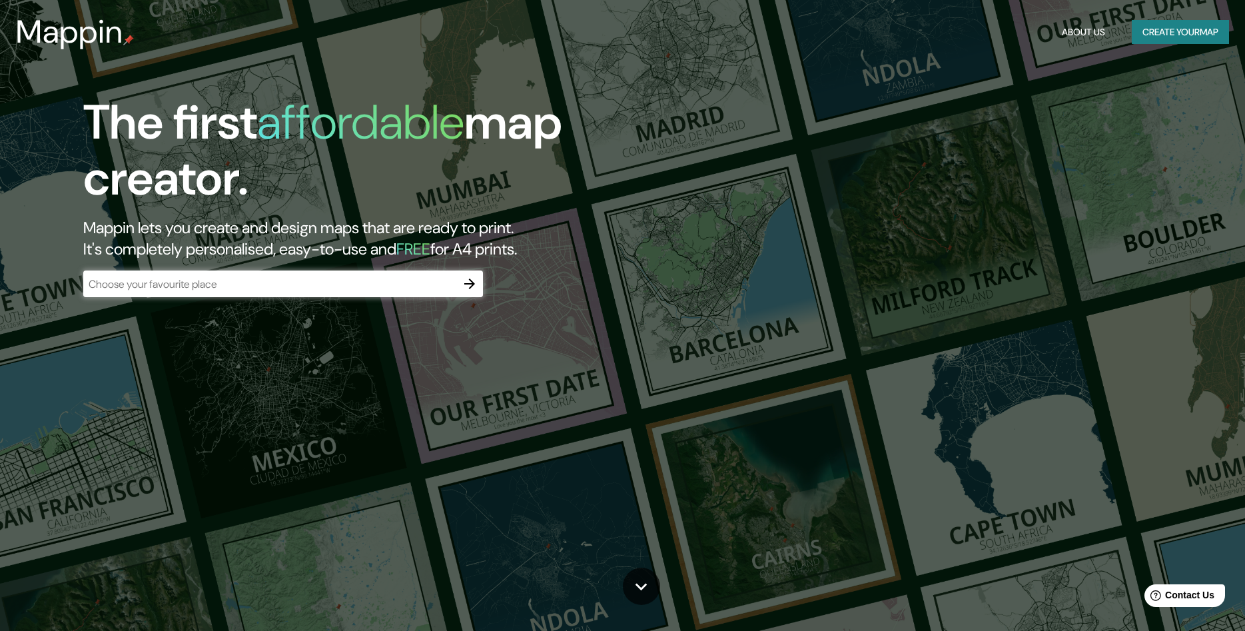  What do you see at coordinates (394, 239) in the screenshot?
I see `h2: Mappin lets you create and design maps that are ready to print. It's completely personalised, eas...` at bounding box center [394, 239].